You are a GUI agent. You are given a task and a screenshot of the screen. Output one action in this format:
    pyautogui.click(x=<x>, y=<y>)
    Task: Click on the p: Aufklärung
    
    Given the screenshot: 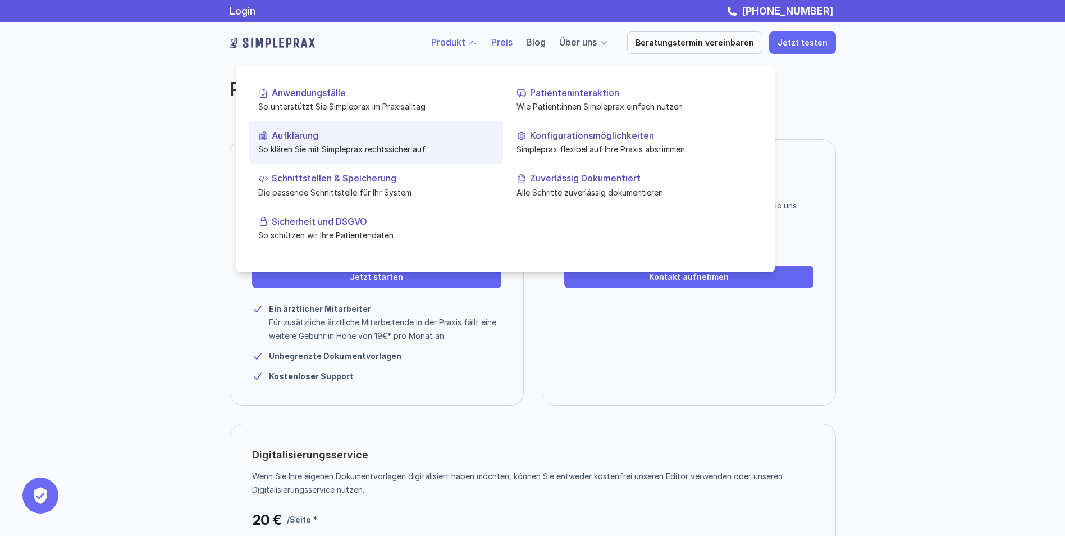 What is the action you would take?
    pyautogui.click(x=383, y=135)
    